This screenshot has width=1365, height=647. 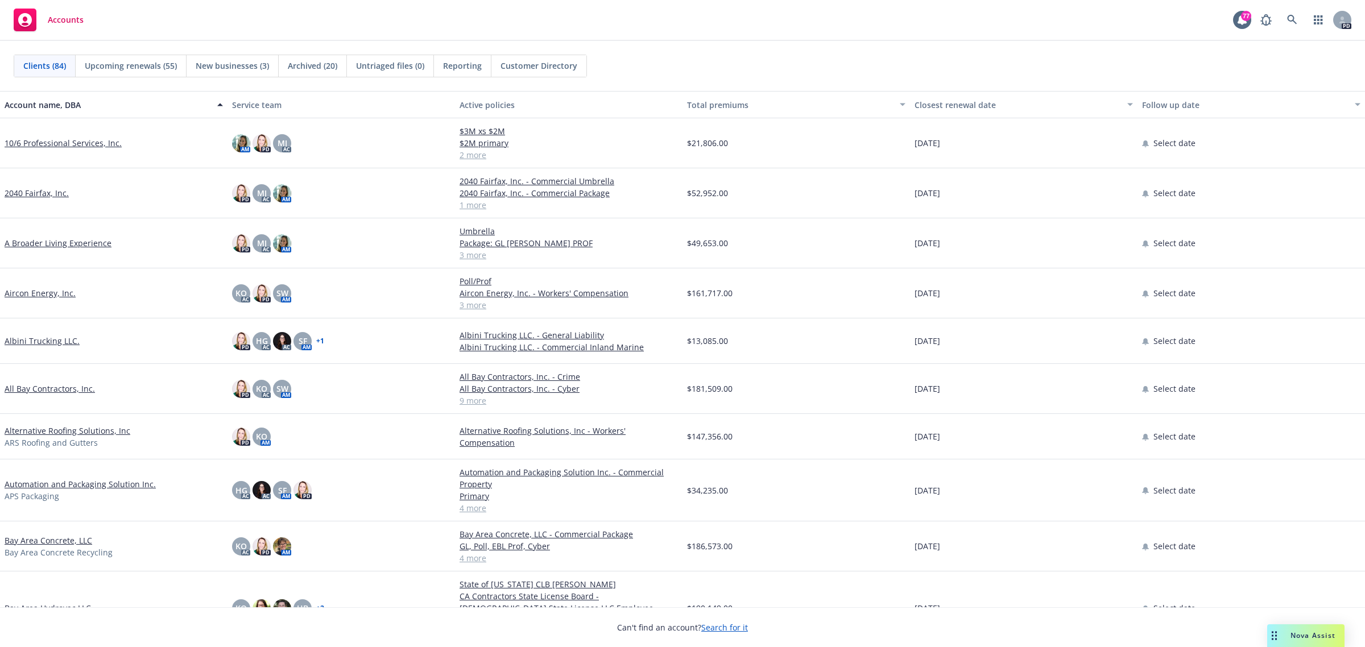 What do you see at coordinates (569, 400) in the screenshot?
I see `a: 9 more` at bounding box center [569, 400].